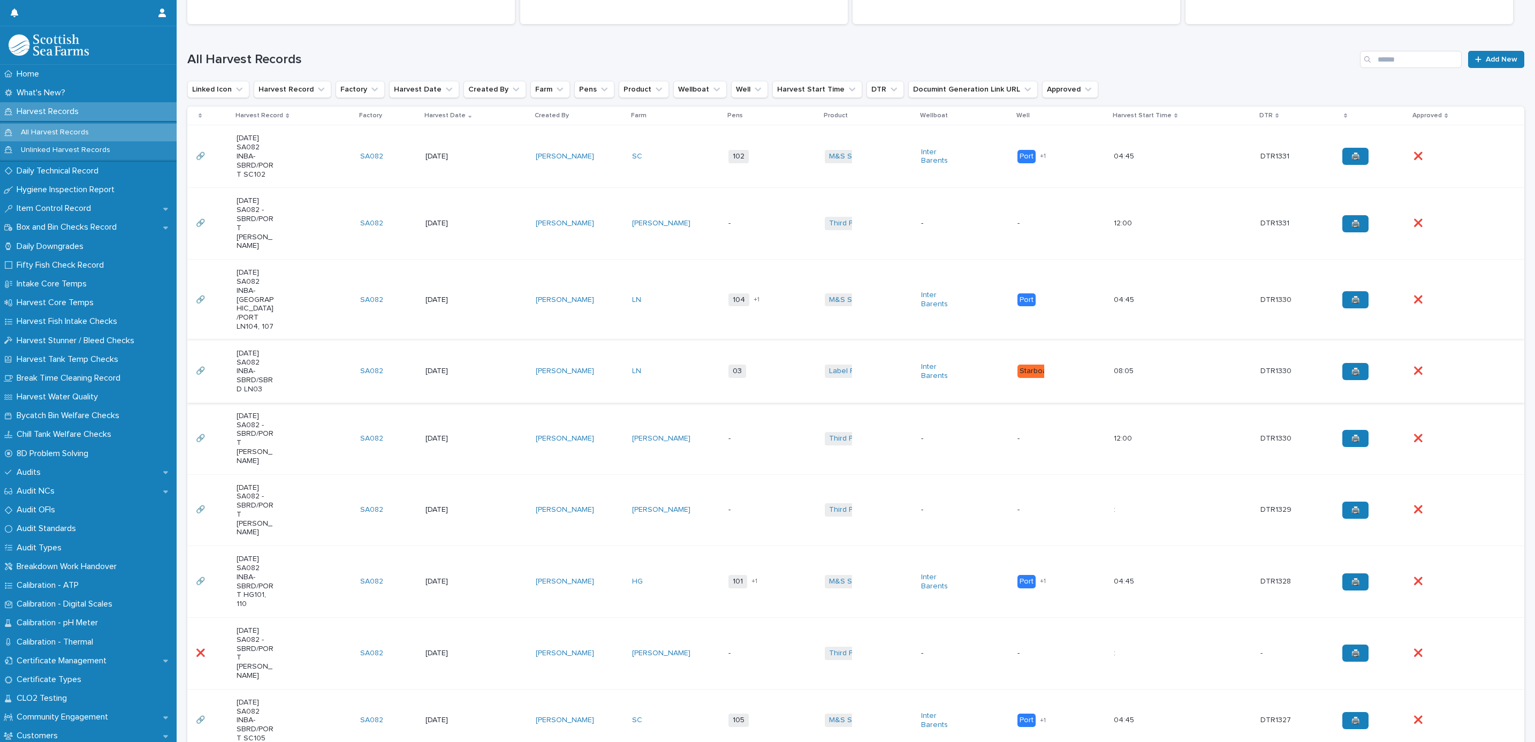 The width and height of the screenshot is (1535, 742). Describe the element at coordinates (644, 89) in the screenshot. I see `button: Product` at that location.